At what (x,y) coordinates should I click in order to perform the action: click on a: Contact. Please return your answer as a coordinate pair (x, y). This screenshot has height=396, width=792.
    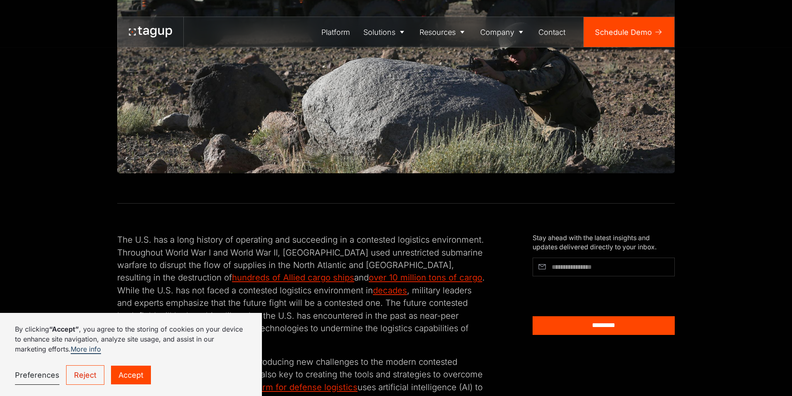
    Looking at the image, I should click on (552, 32).